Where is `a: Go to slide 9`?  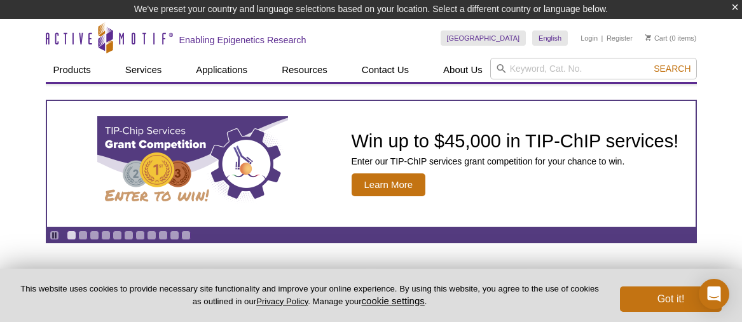 a: Go to slide 9 is located at coordinates (163, 235).